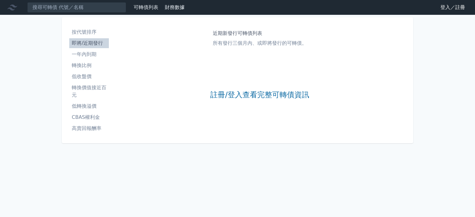 This screenshot has height=217, width=475. I want to click on a: 轉換價值接近百元, so click(89, 91).